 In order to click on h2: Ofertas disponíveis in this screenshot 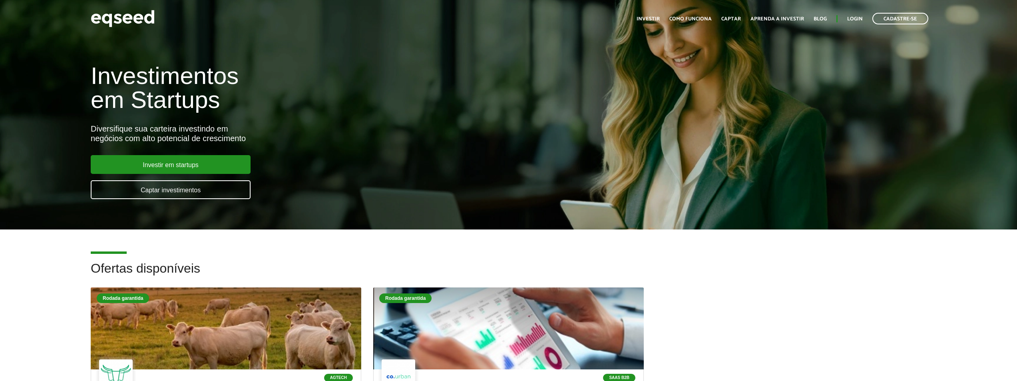, I will do `click(508, 274)`.